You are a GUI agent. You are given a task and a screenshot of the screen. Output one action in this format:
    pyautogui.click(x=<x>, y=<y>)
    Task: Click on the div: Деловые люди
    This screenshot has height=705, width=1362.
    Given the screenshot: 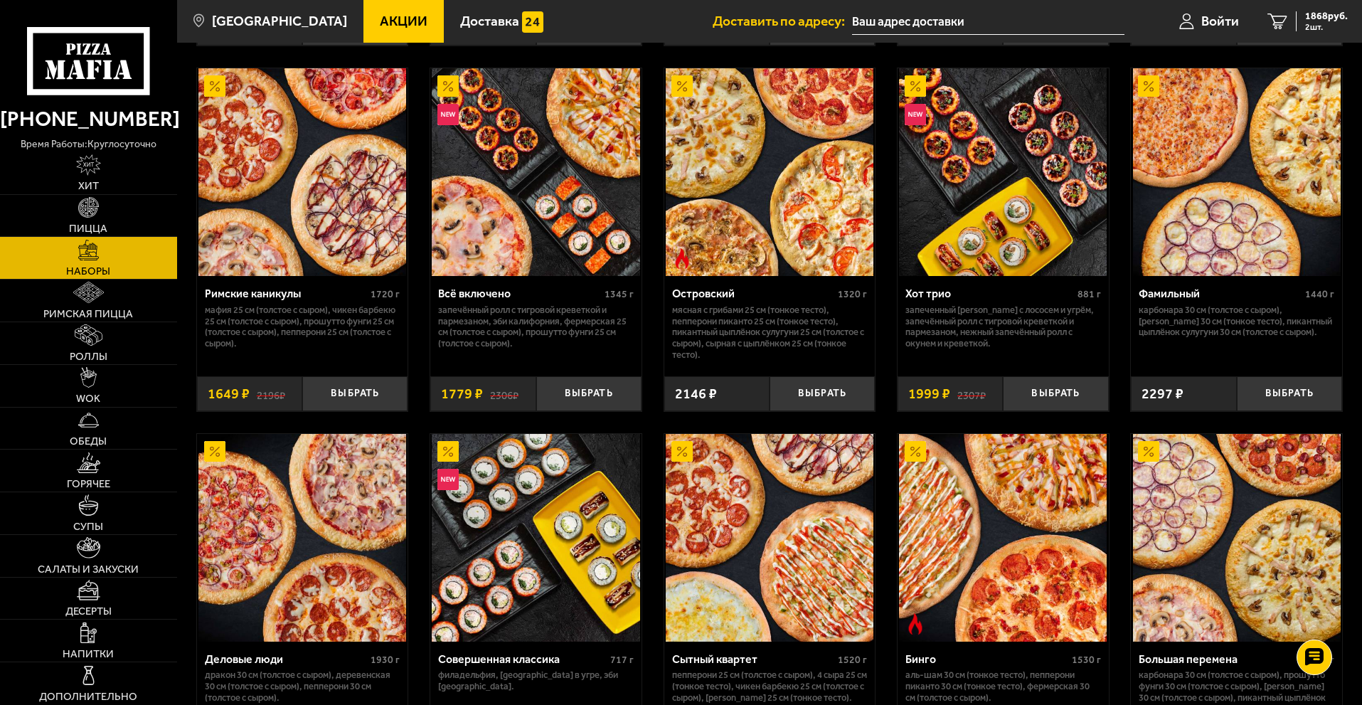 What is the action you would take?
    pyautogui.click(x=286, y=659)
    